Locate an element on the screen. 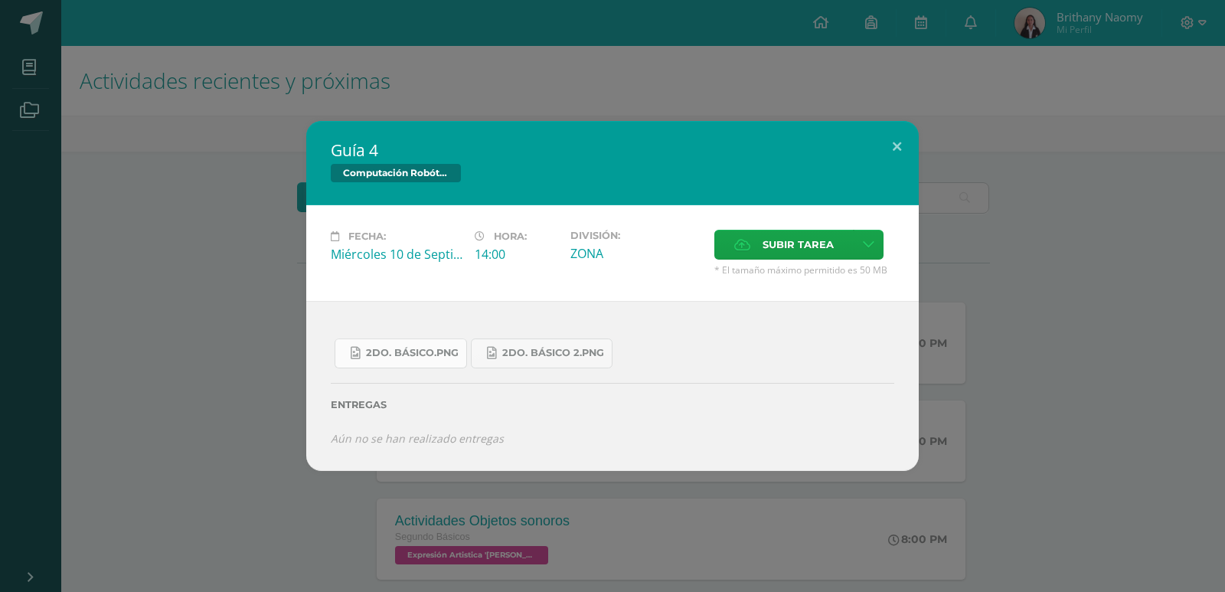 The height and width of the screenshot is (592, 1225). span: Fecha: is located at coordinates (367, 236).